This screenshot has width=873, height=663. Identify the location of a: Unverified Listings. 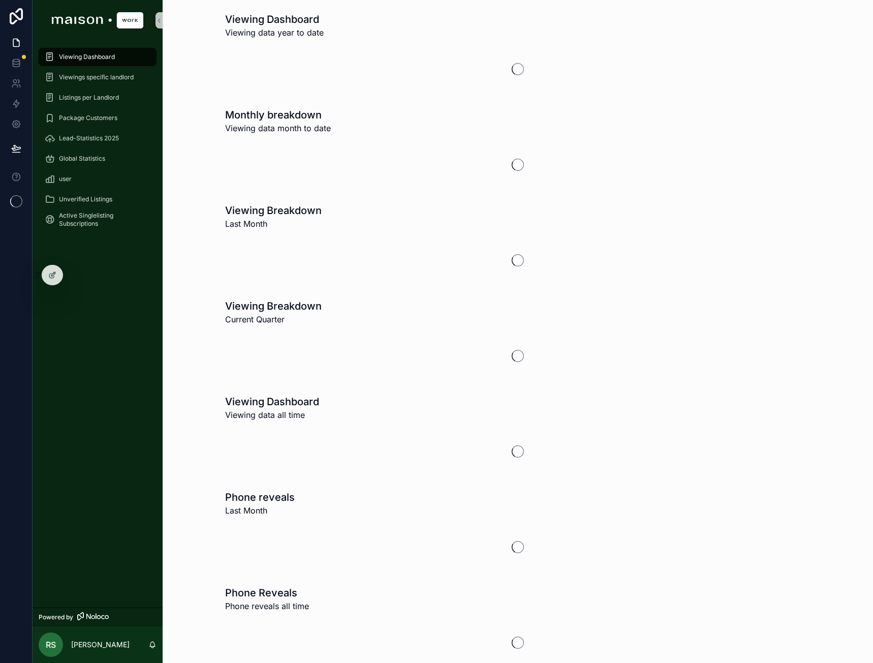
(98, 199).